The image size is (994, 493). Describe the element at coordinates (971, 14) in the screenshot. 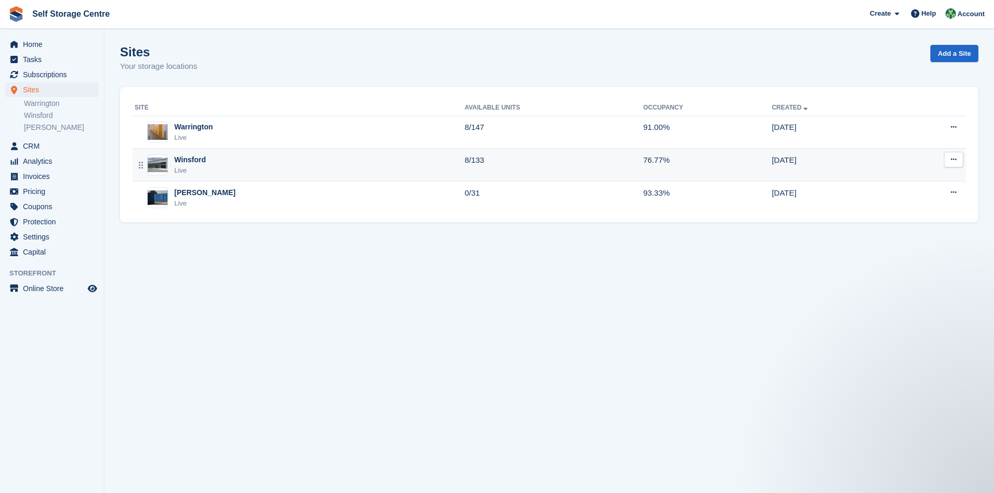

I see `span: Account` at that location.